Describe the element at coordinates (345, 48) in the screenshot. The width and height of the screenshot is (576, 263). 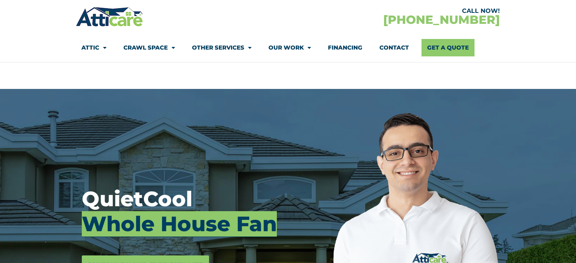
I see `a: Financing` at that location.